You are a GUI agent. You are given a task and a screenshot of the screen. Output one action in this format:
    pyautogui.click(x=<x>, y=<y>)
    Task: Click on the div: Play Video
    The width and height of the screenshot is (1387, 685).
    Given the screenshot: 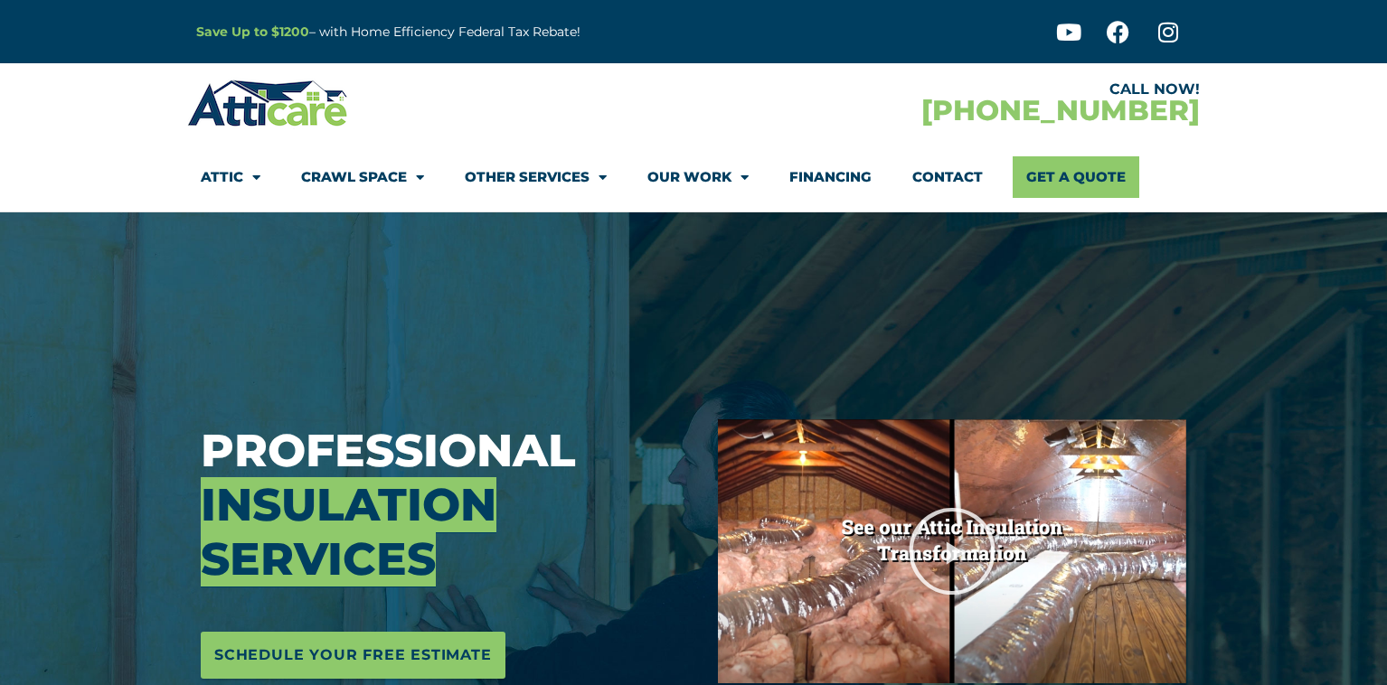 What is the action you would take?
    pyautogui.click(x=952, y=552)
    